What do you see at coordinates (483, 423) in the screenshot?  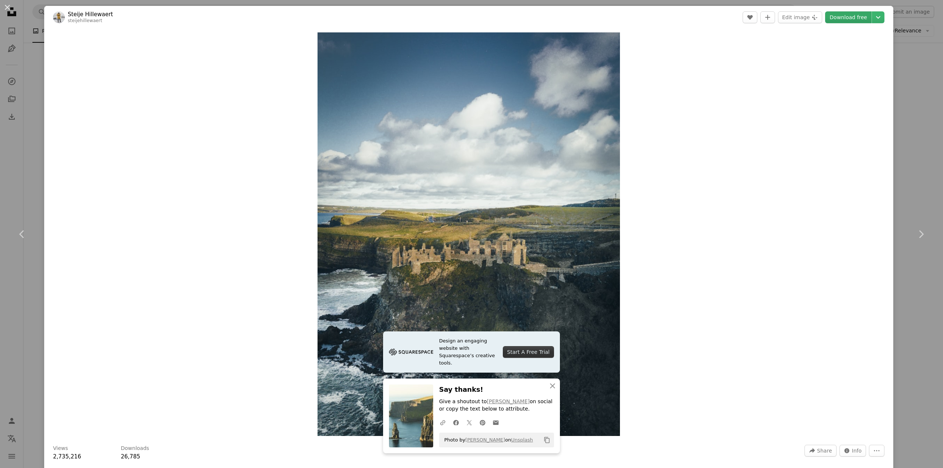 I see `a: Share on Pinterest` at bounding box center [483, 423].